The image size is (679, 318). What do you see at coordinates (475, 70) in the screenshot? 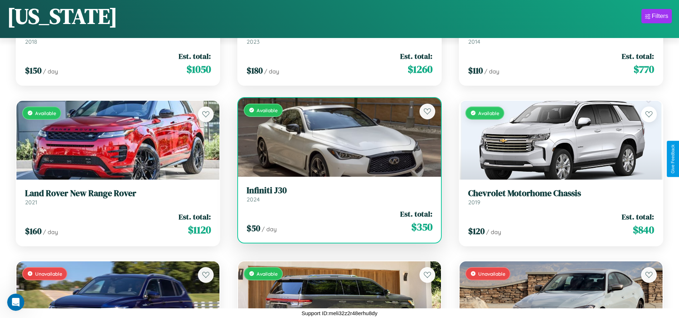
I see `span: $ 110` at bounding box center [475, 70].